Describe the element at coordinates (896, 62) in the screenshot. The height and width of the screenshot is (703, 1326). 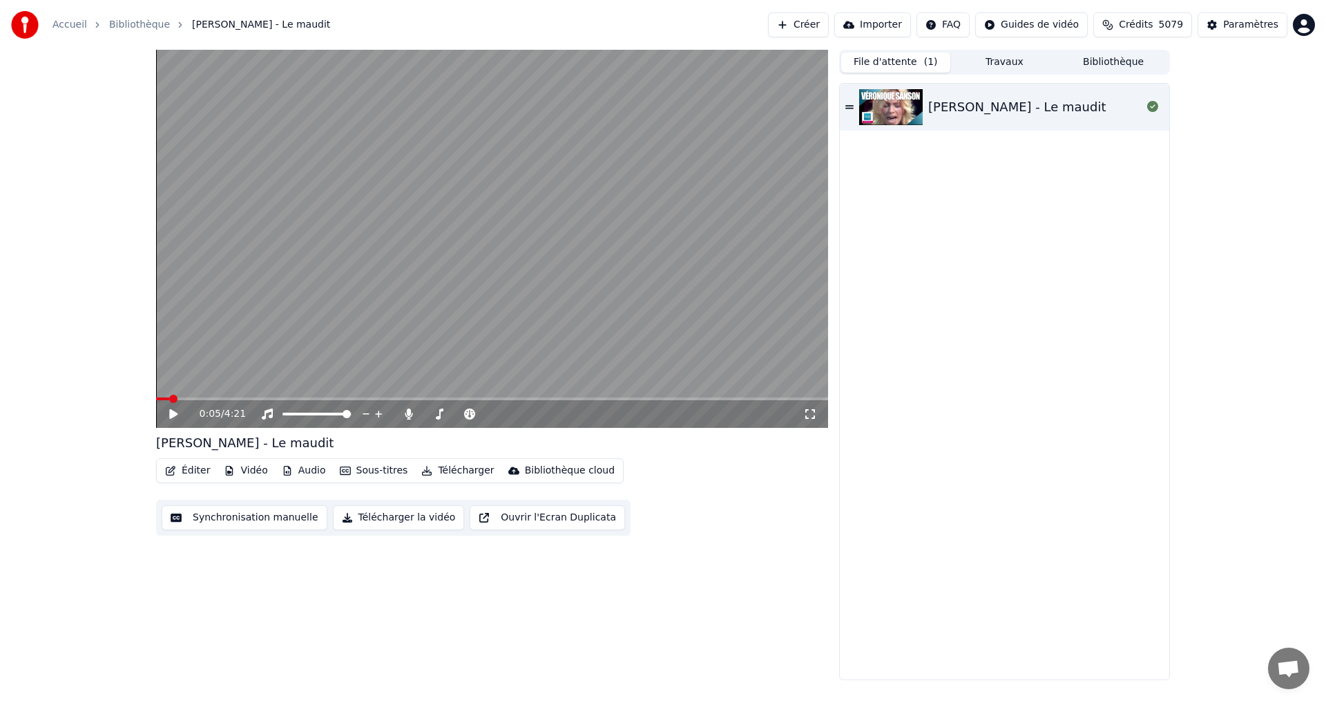
I see `button: File d'attente` at that location.